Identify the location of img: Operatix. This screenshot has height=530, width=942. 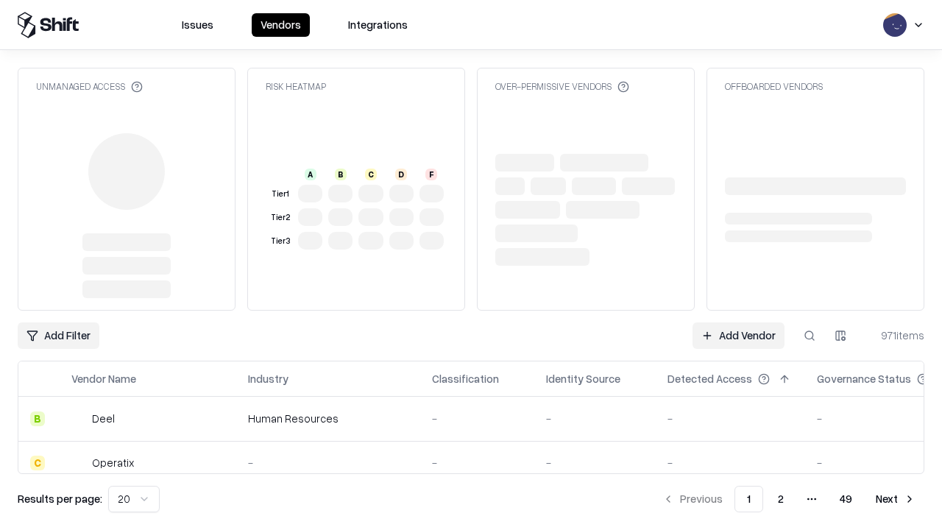
(79, 463).